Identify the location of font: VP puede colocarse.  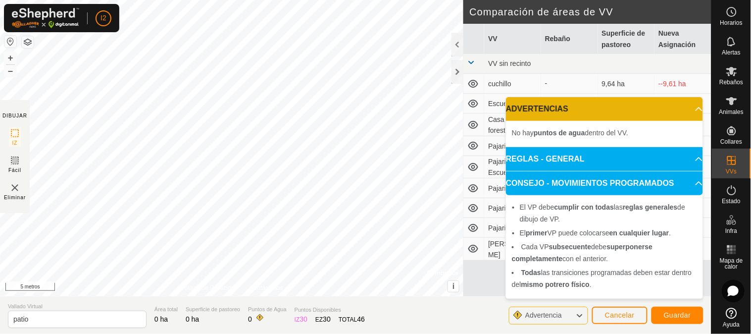
(578, 233).